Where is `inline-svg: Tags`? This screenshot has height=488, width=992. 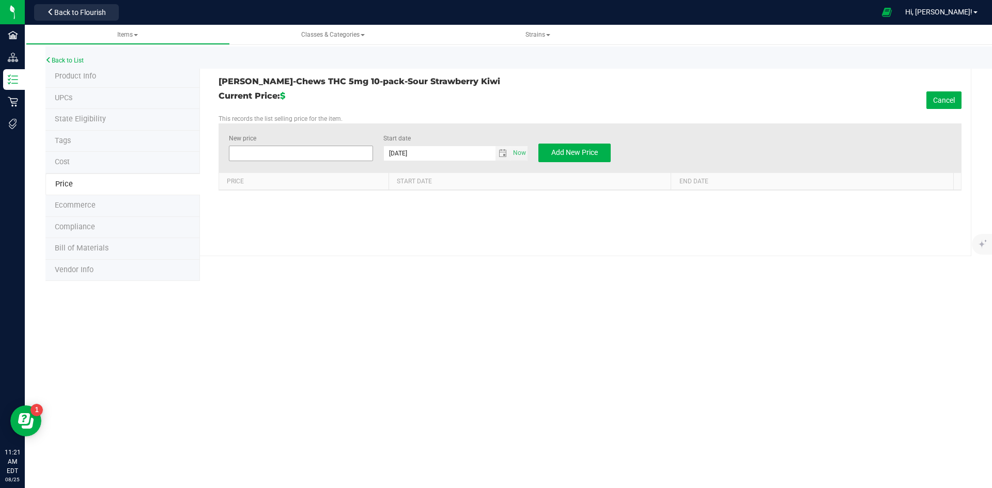
inline-svg: Tags is located at coordinates (13, 124).